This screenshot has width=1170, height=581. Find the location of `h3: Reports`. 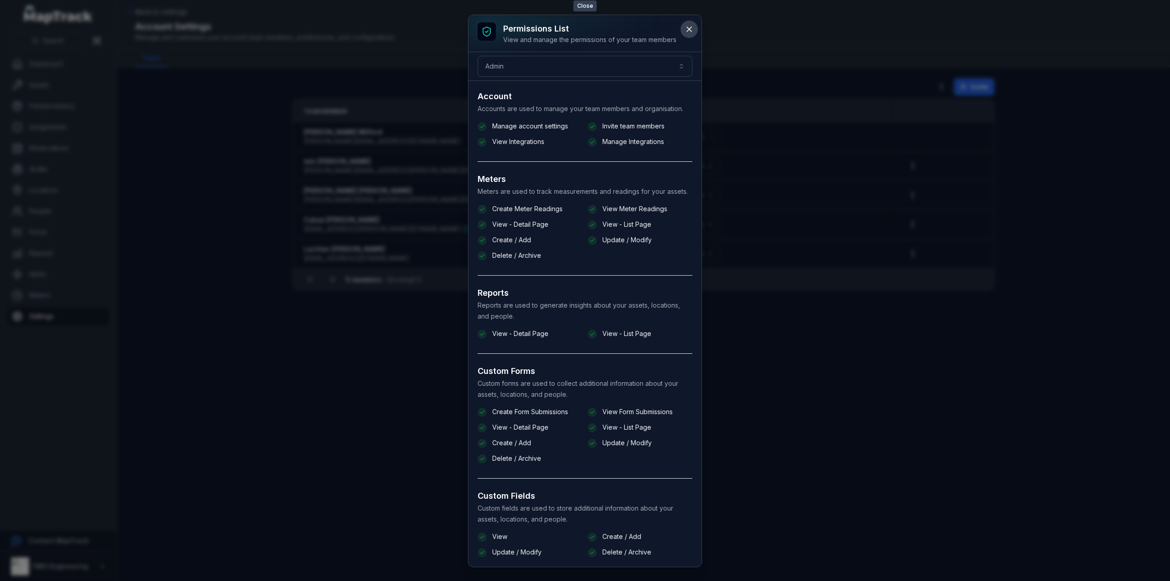

h3: Reports is located at coordinates (585, 293).